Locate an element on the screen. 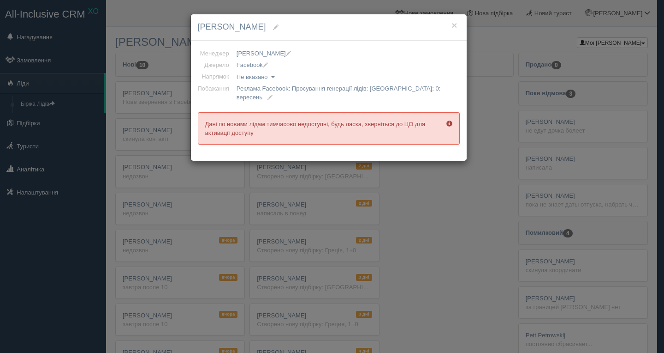 Image resolution: width=664 pixels, height=353 pixels. span: Facebook is located at coordinates (252, 65).